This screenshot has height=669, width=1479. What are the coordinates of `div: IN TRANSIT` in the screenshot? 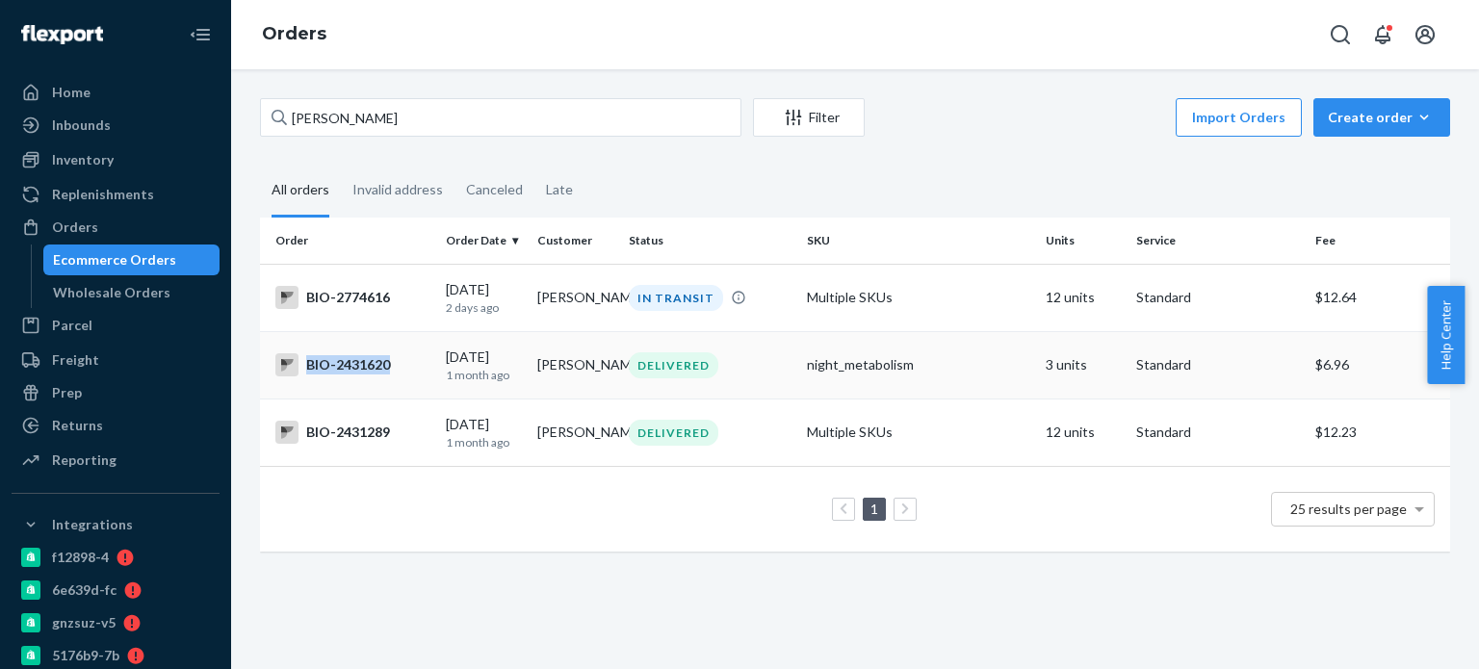 It's located at (676, 298).